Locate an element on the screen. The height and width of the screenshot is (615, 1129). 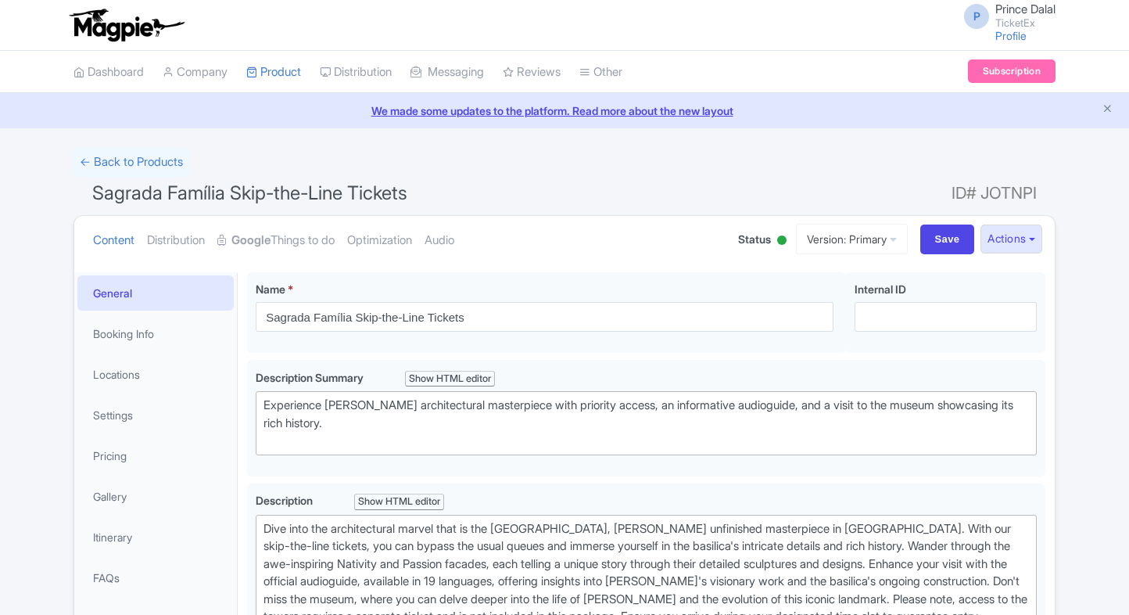
input: Save is located at coordinates (948, 239).